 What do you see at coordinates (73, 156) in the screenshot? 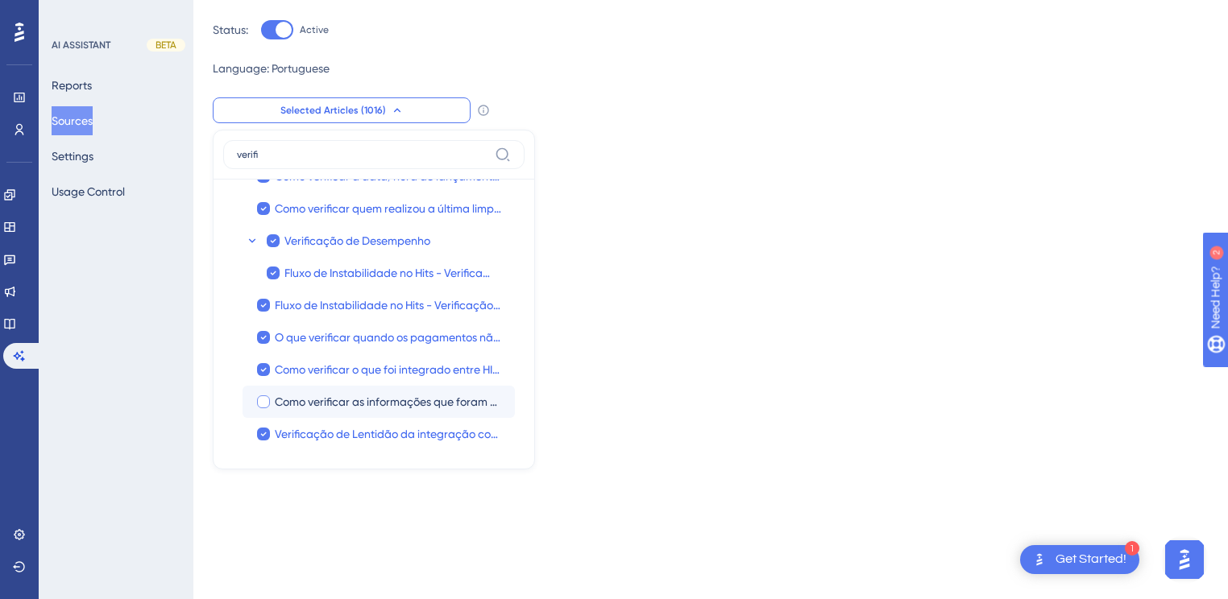
I see `button: Settings` at bounding box center [73, 156].